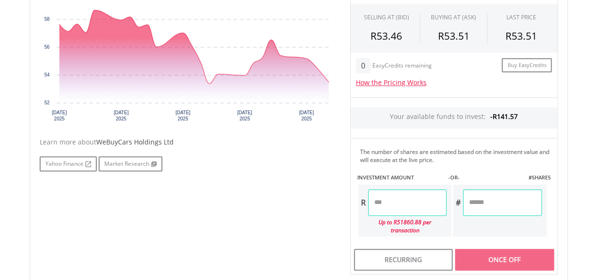  I want to click on div: 0, so click(363, 66).